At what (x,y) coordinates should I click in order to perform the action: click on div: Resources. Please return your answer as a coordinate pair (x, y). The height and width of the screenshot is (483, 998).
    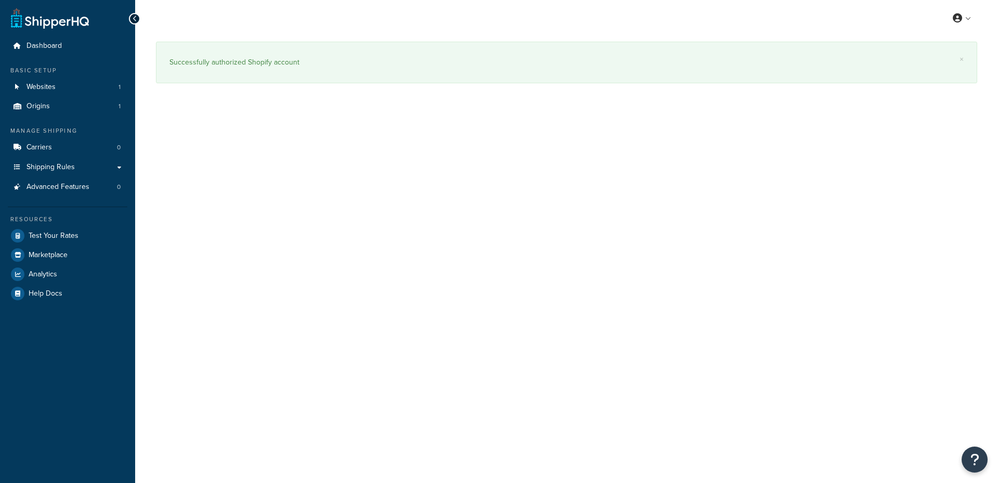
    Looking at the image, I should click on (68, 219).